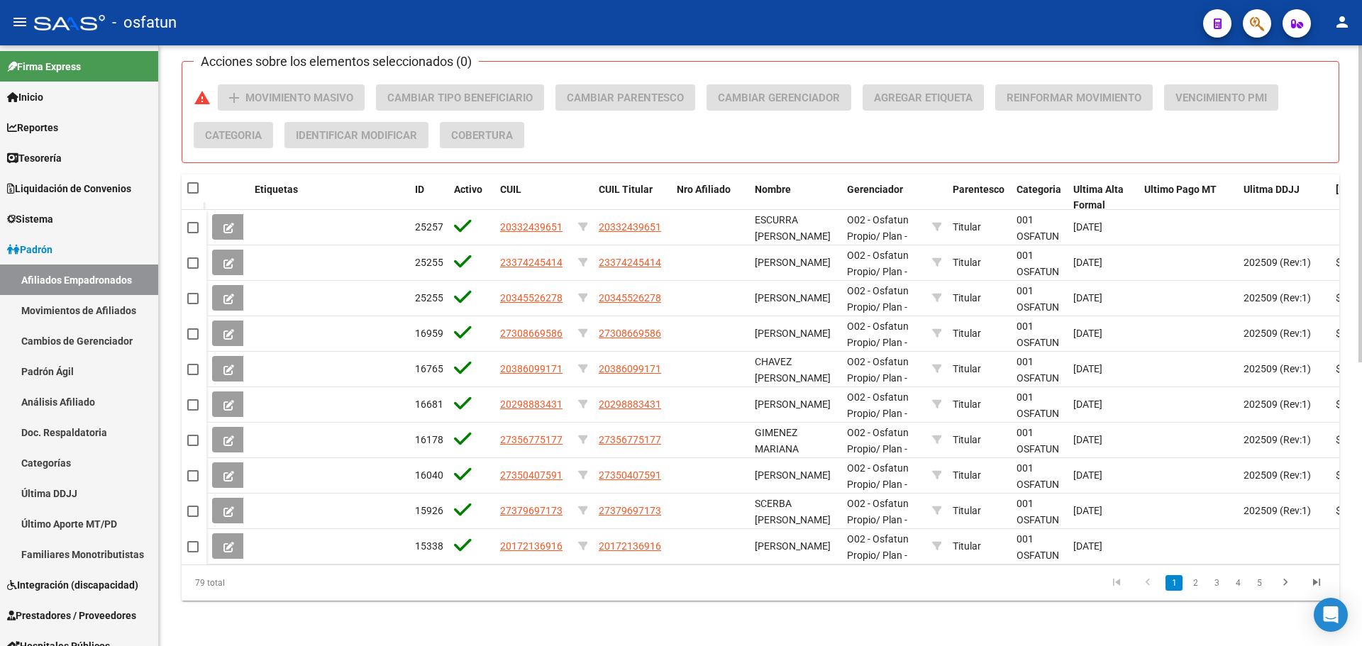 This screenshot has width=1362, height=646. I want to click on span: Integración (discapacidad), so click(72, 585).